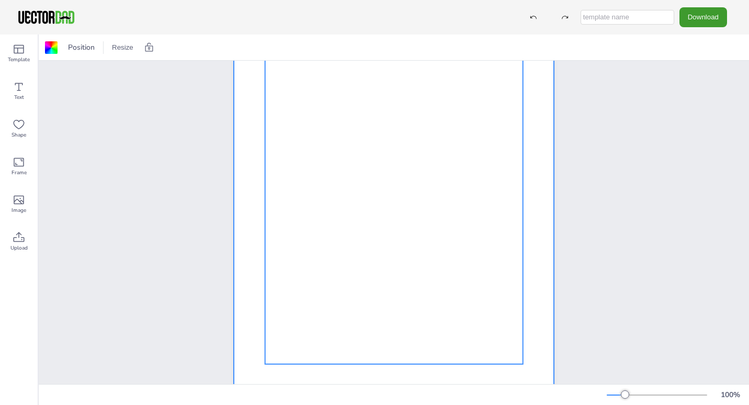 The image size is (749, 405). Describe the element at coordinates (703, 17) in the screenshot. I see `button: Download` at that location.